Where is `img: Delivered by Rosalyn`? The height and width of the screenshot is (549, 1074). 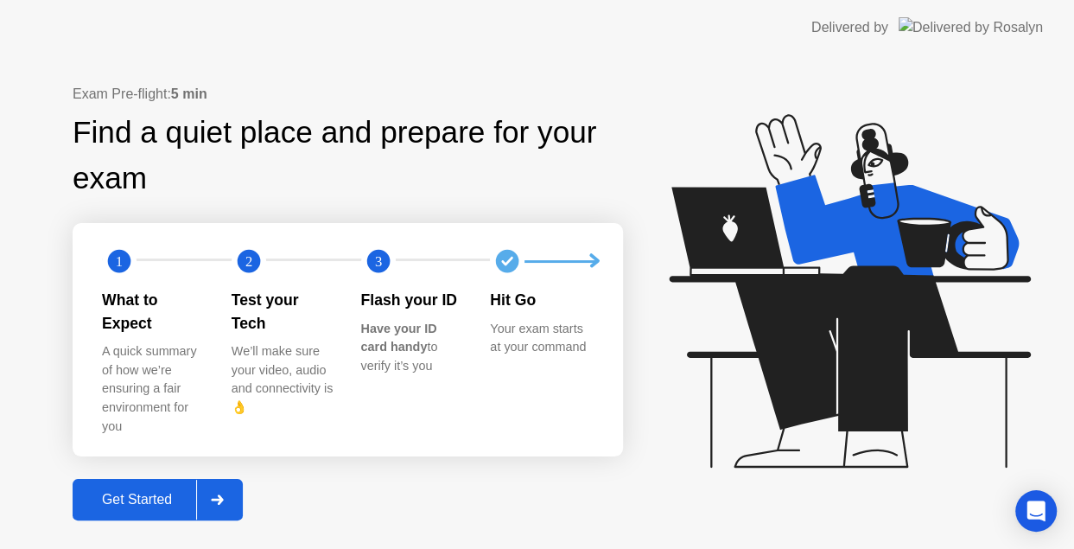
img: Delivered by Rosalyn is located at coordinates (971, 27).